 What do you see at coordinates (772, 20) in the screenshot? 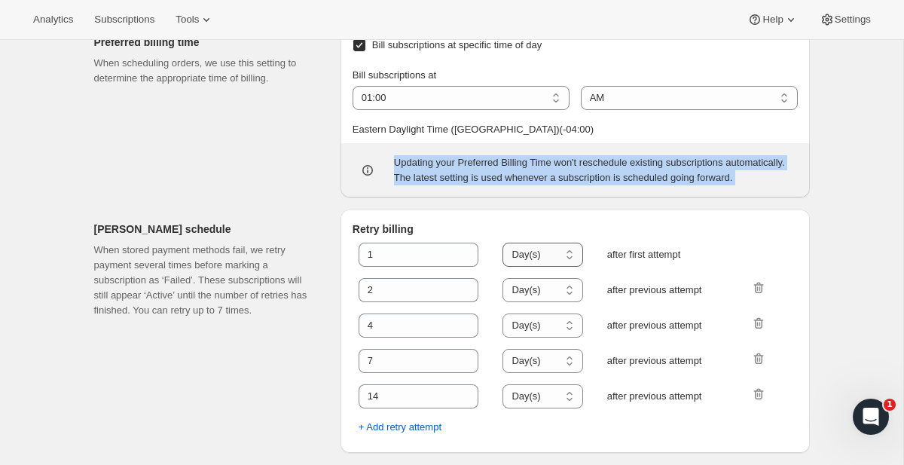
I see `button: Help` at bounding box center [772, 20].